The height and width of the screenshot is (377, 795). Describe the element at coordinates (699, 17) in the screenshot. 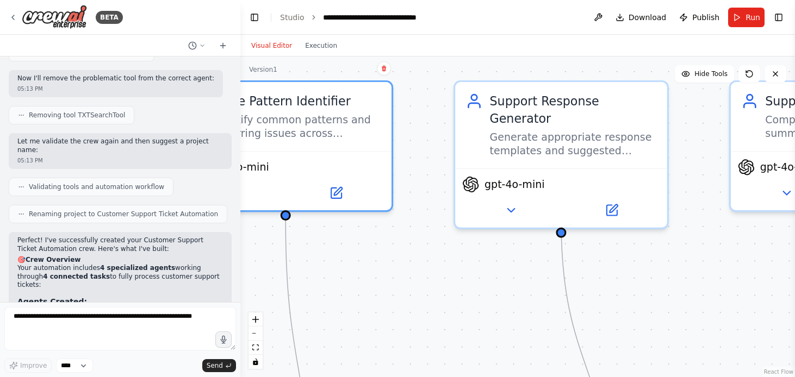

I see `button: Publish` at that location.